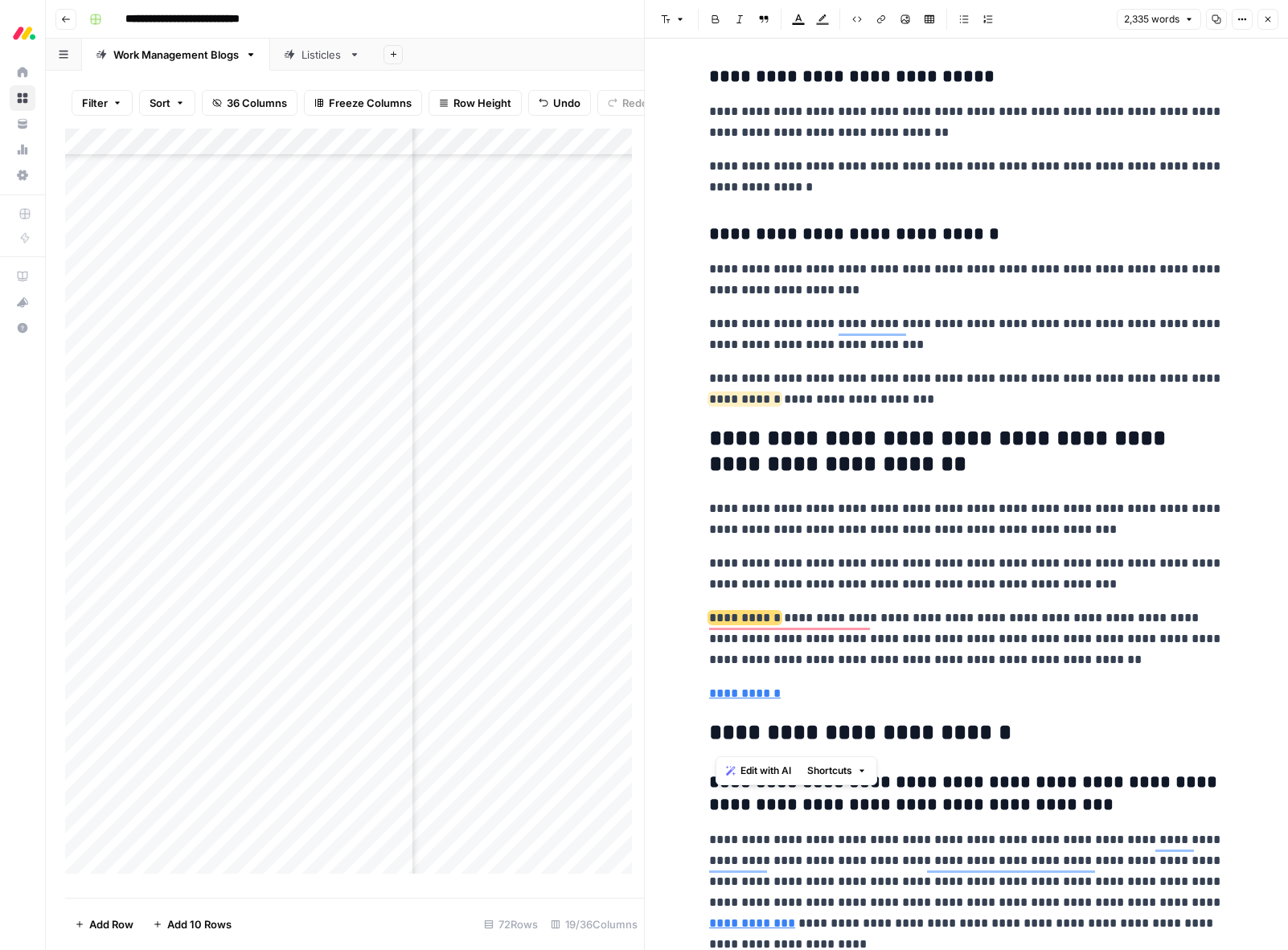 The image size is (1288, 950). Describe the element at coordinates (370, 103) in the screenshot. I see `span: Freeze Columns` at that location.